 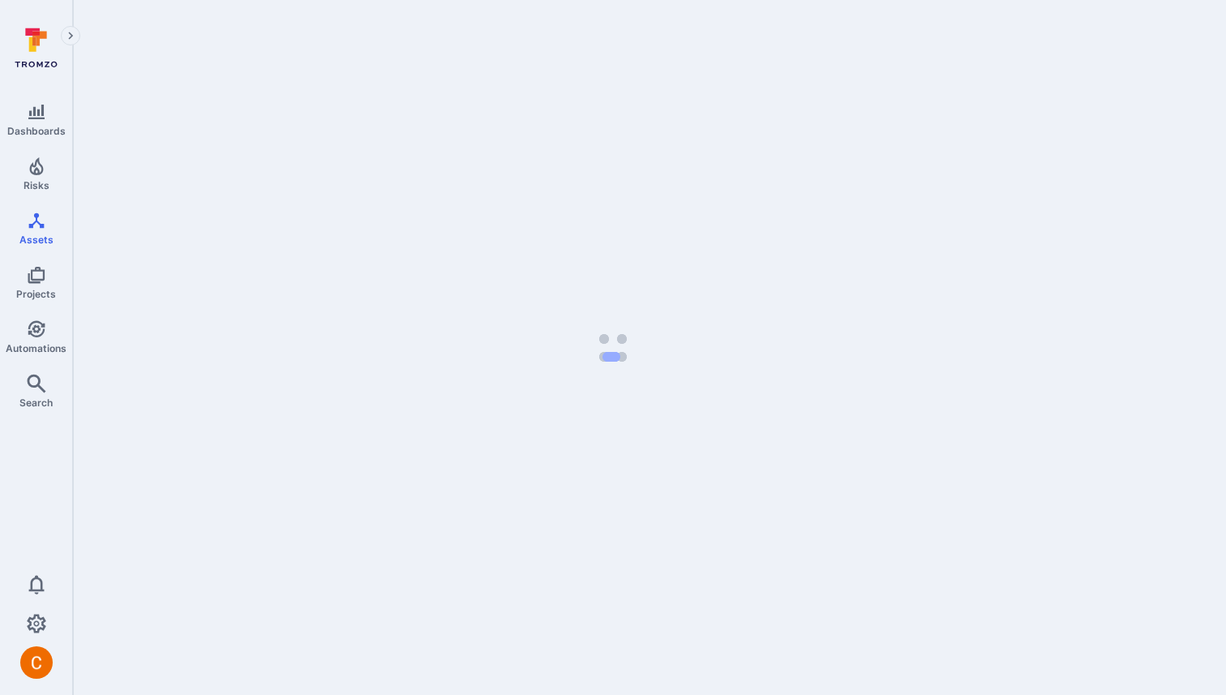 I want to click on span: Projects, so click(x=36, y=293).